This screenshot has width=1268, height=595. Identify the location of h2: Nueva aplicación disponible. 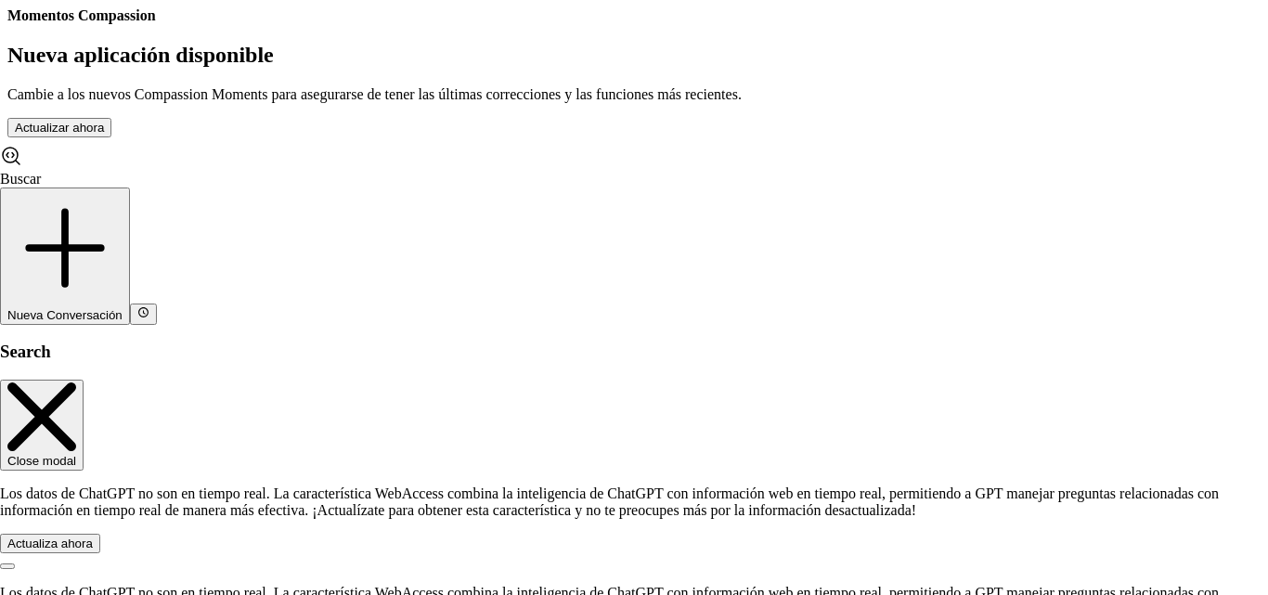
(634, 55).